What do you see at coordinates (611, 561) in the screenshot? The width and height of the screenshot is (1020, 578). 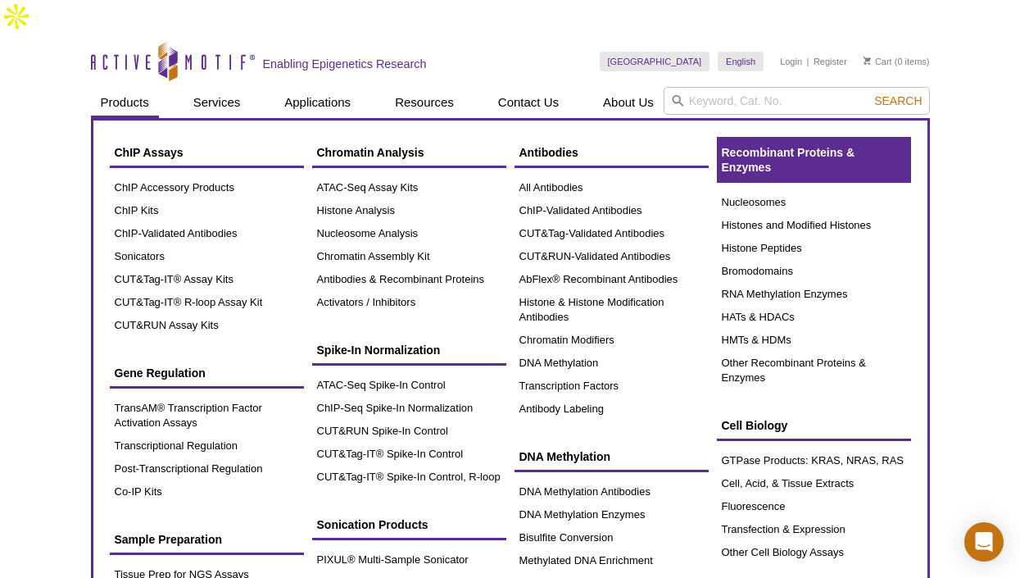 I see `a: Methylated DNA Enrichment` at bounding box center [611, 561].